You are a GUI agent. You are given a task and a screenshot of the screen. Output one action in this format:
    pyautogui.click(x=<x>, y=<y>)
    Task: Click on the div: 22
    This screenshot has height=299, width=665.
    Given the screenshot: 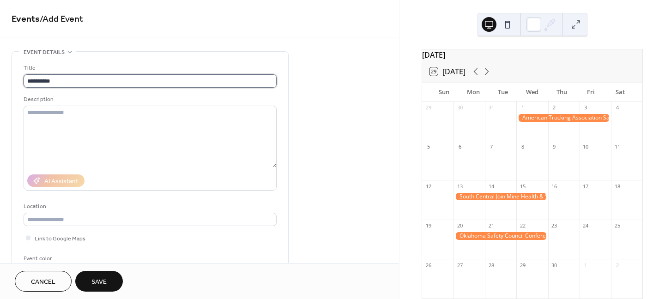 What is the action you would take?
    pyautogui.click(x=522, y=226)
    